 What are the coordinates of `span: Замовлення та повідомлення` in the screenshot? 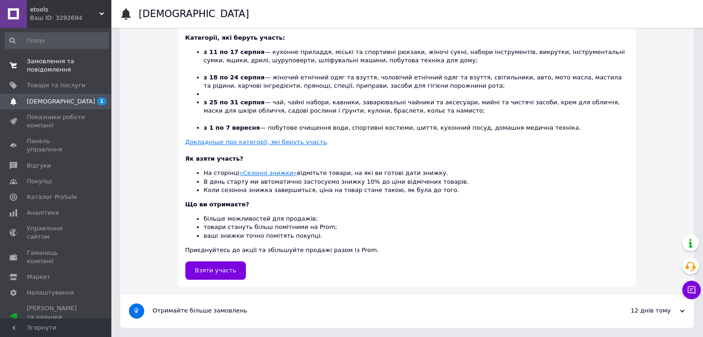 It's located at (56, 66).